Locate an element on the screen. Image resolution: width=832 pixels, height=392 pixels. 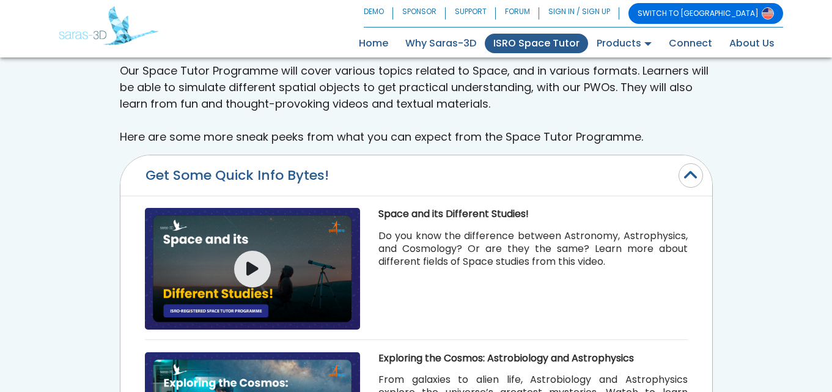
a: SPONSOR is located at coordinates (419, 13).